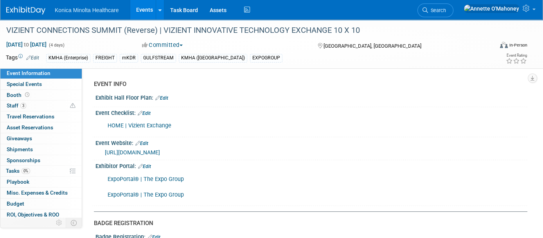 This screenshot has width=543, height=238. What do you see at coordinates (491, 9) in the screenshot?
I see `img: Annette O'Mahoney` at bounding box center [491, 9].